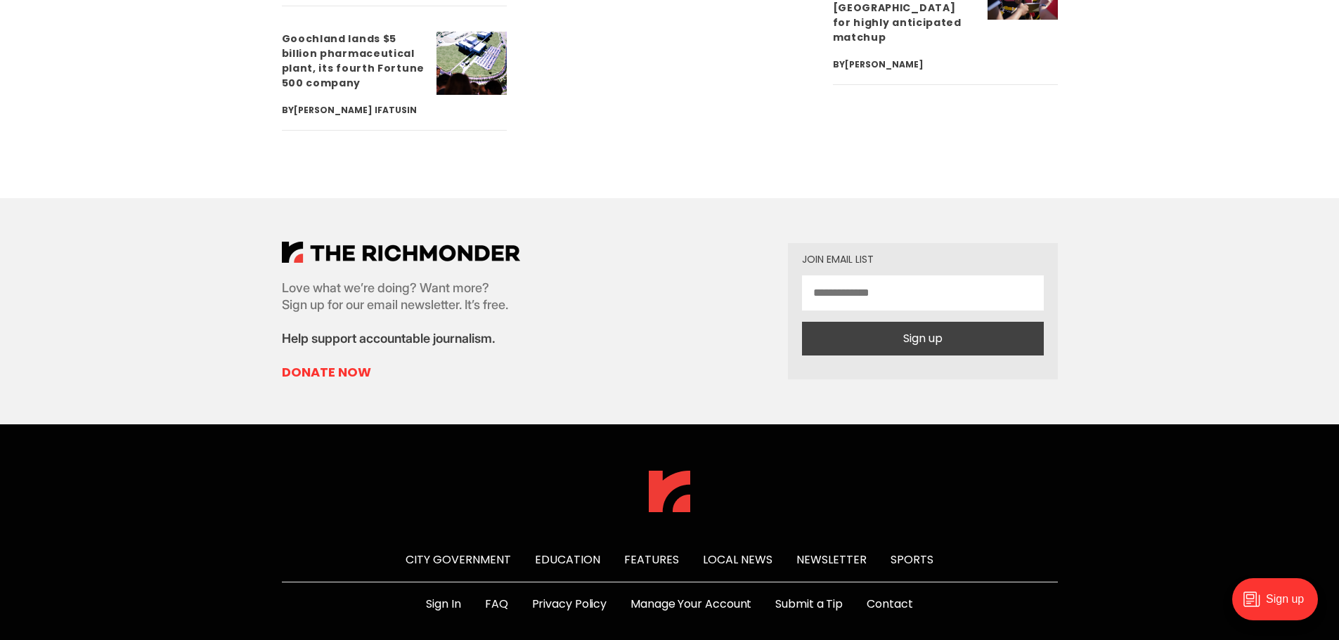 Image resolution: width=1339 pixels, height=640 pixels. What do you see at coordinates (401, 252) in the screenshot?
I see `img: The Richmonder Logo` at bounding box center [401, 252].